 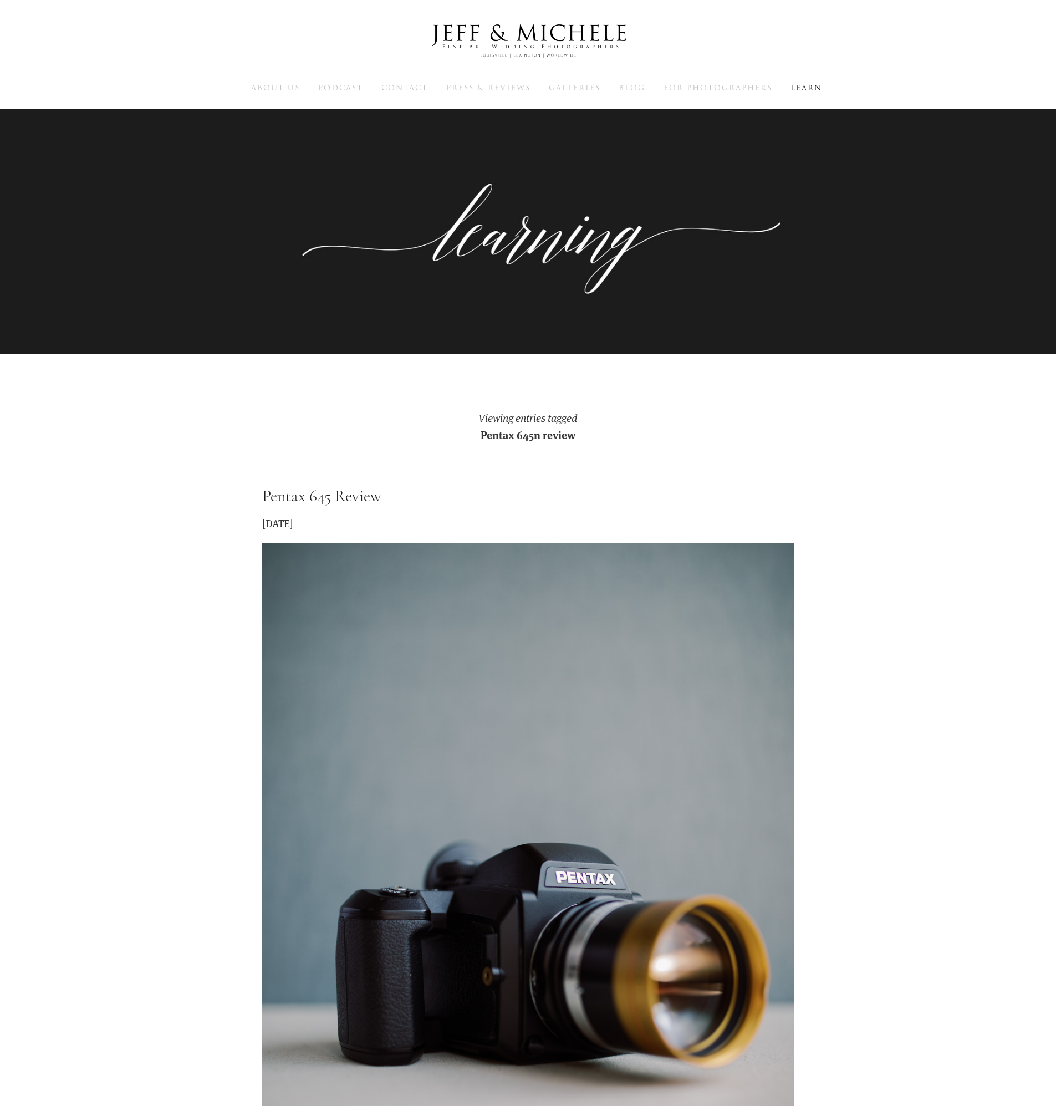 What do you see at coordinates (574, 88) in the screenshot?
I see `span: Galleries` at bounding box center [574, 88].